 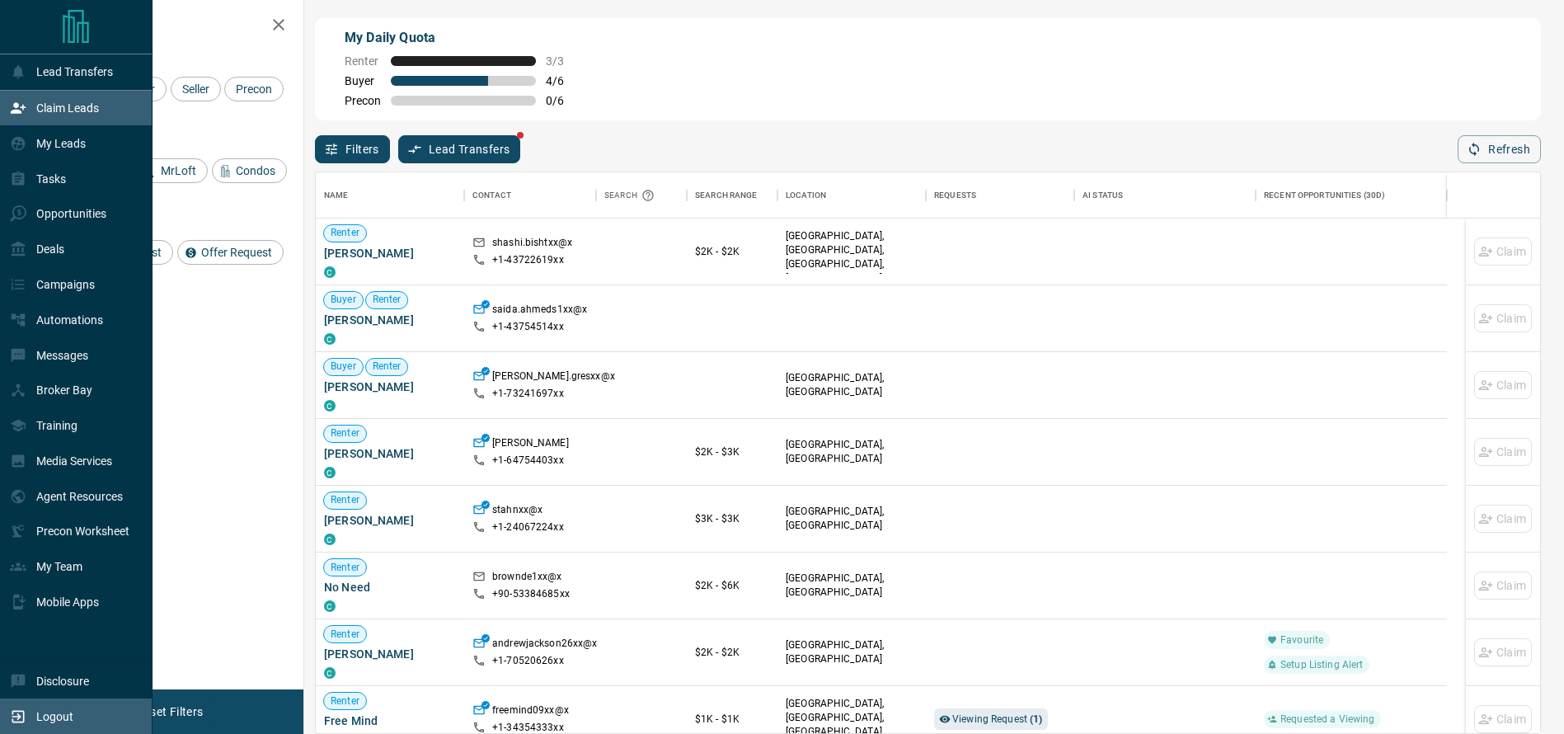 I want to click on h2: Filters, so click(x=170, y=26).